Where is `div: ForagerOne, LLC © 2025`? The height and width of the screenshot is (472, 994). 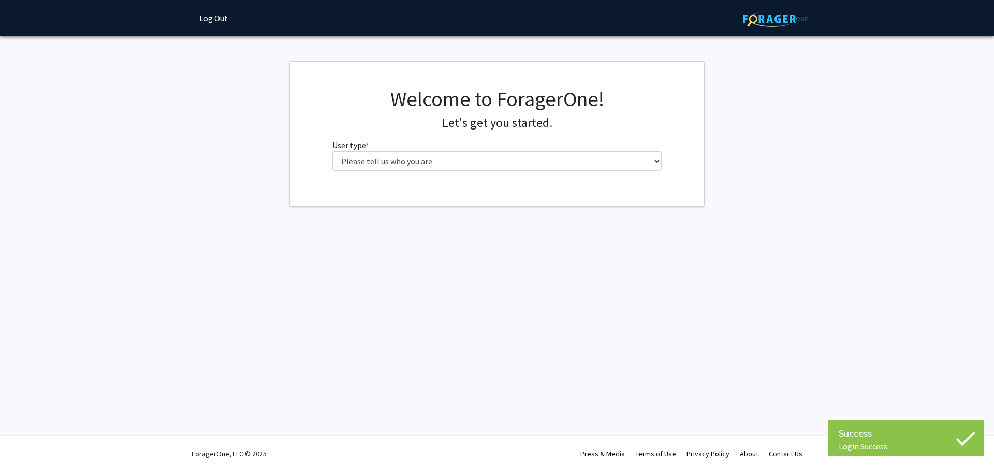
div: ForagerOne, LLC © 2025 is located at coordinates (229, 454).